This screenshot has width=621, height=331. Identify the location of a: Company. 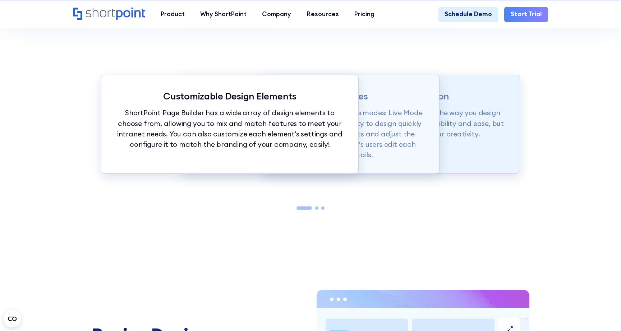
(277, 14).